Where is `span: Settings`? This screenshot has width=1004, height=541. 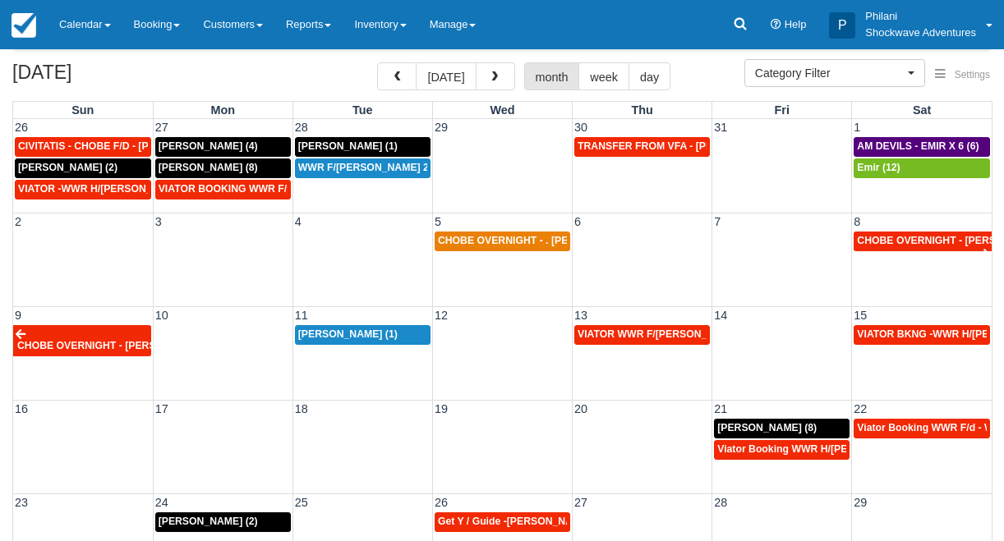
span: Settings is located at coordinates (972, 75).